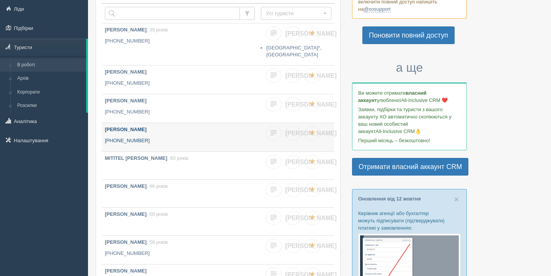  I want to click on b: власний аккаунт, so click(392, 96).